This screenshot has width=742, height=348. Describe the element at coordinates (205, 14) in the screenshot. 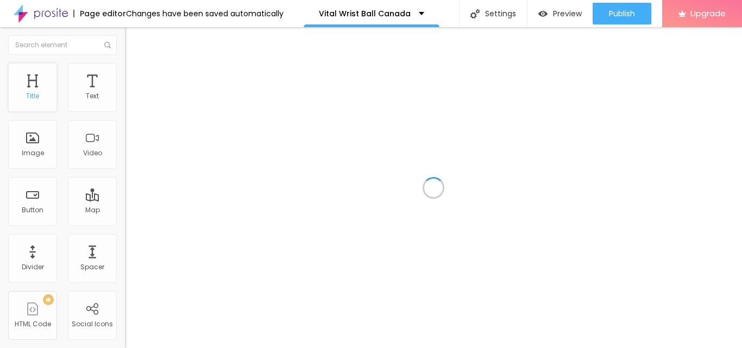

I see `div: Changes have been saved automatically` at that location.